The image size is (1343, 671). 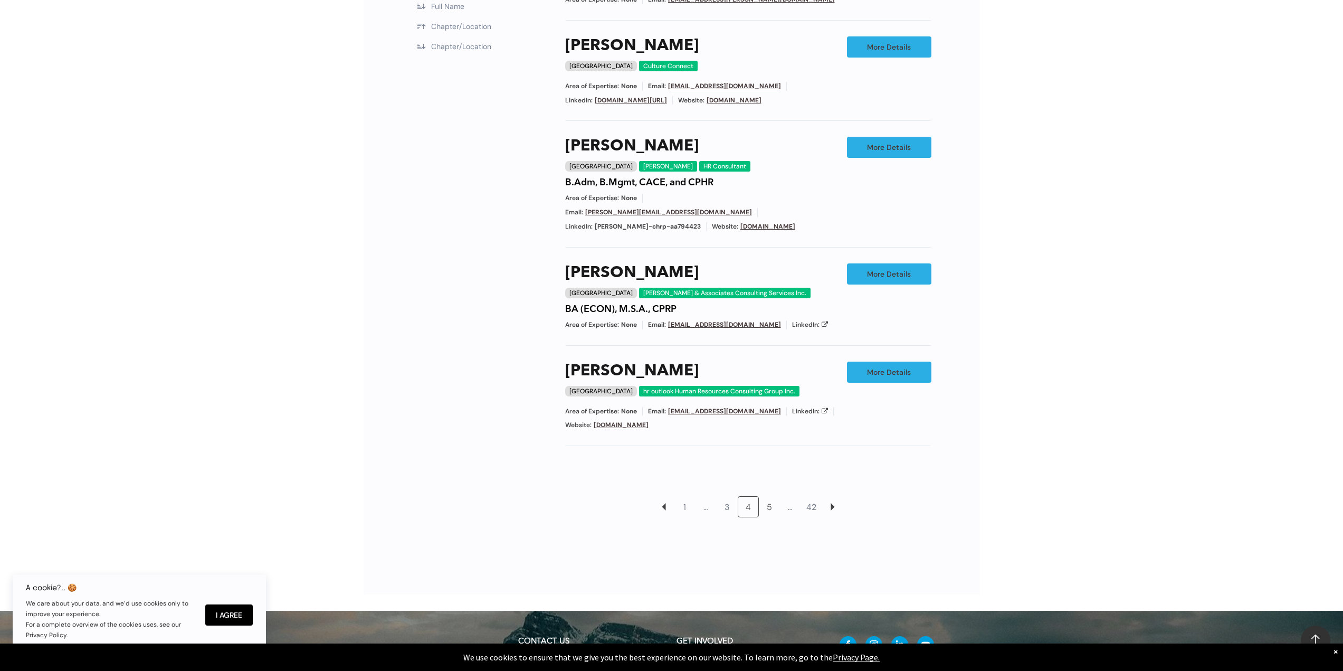 What do you see at coordinates (668, 66) in the screenshot?
I see `div: Culture Connect` at bounding box center [668, 66].